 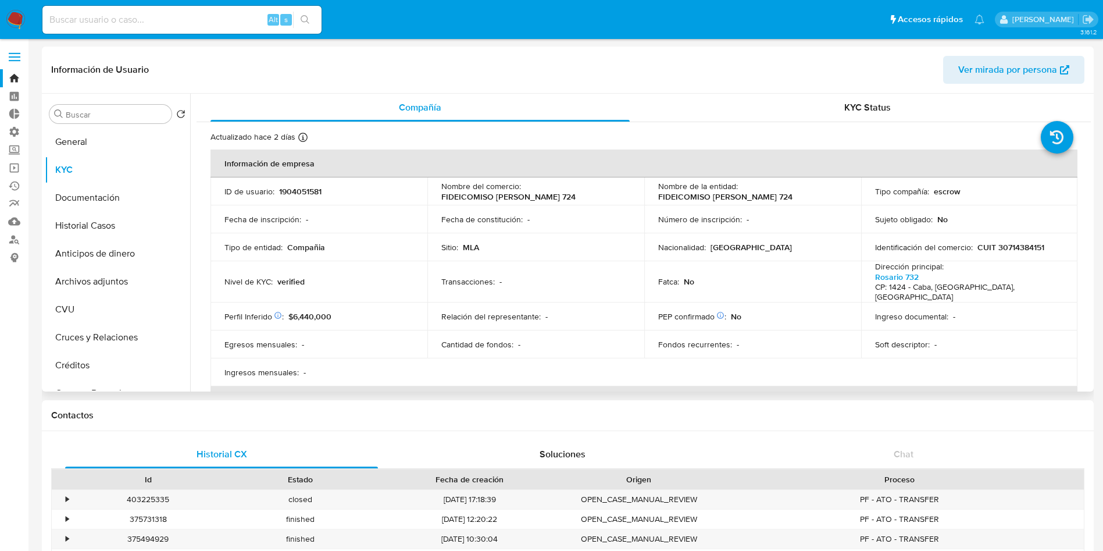 I want to click on p: Perfil Inferido :, so click(x=254, y=316).